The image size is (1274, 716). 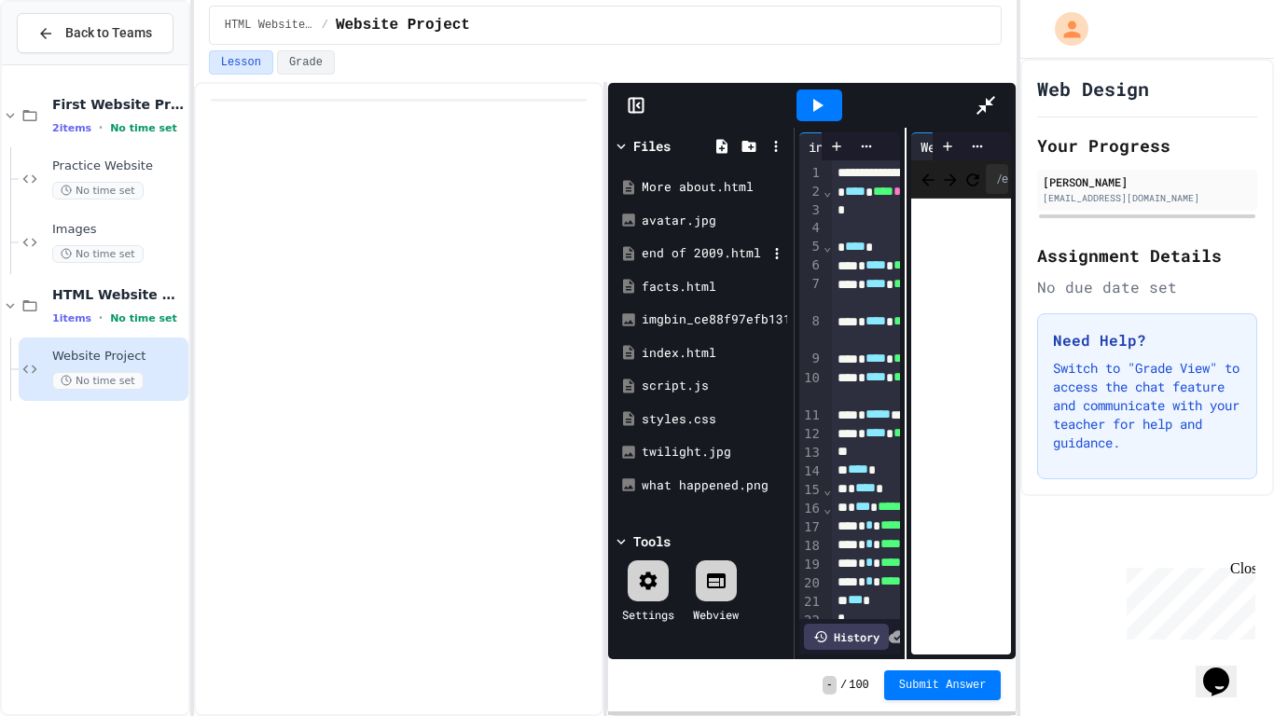 I want to click on div: 5, so click(x=810, y=247).